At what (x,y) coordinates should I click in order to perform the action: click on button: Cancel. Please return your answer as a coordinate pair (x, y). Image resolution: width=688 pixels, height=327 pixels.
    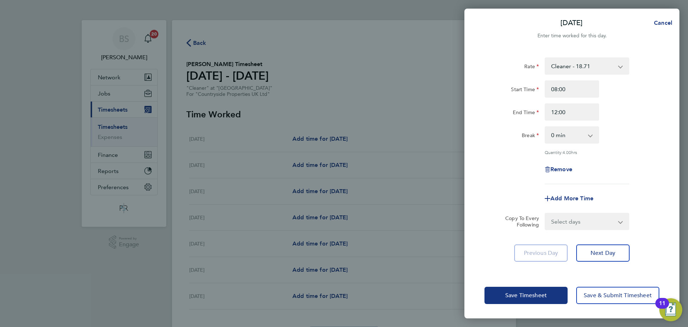
    Looking at the image, I should click on (661, 23).